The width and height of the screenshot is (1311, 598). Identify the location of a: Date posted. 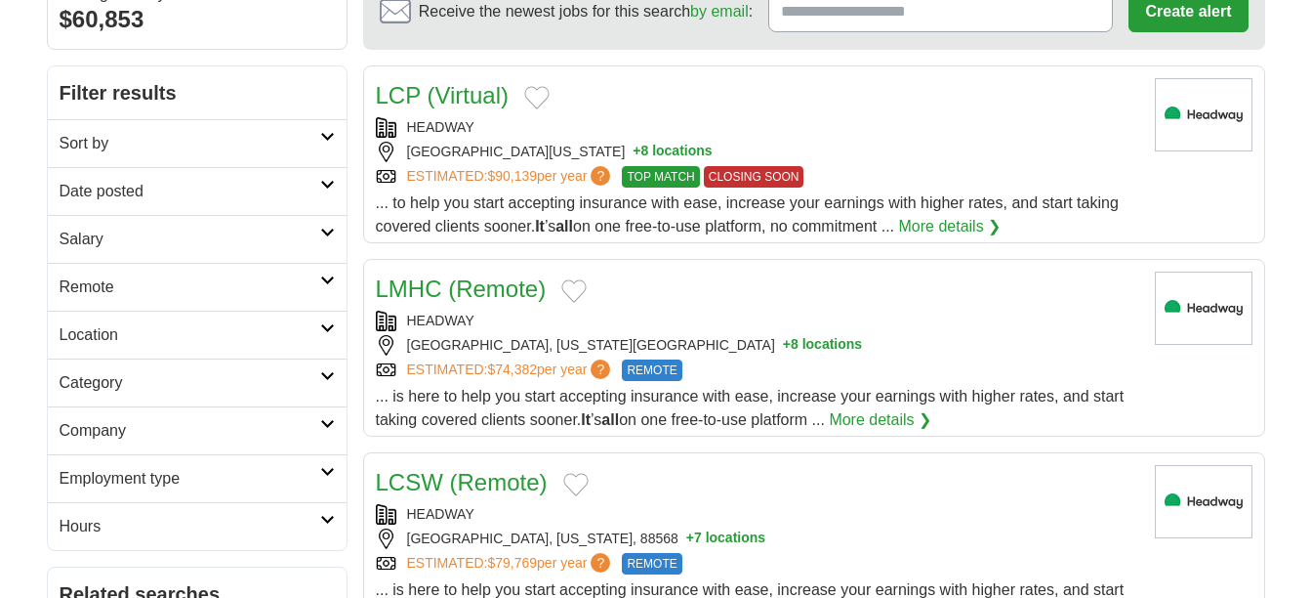
(197, 190).